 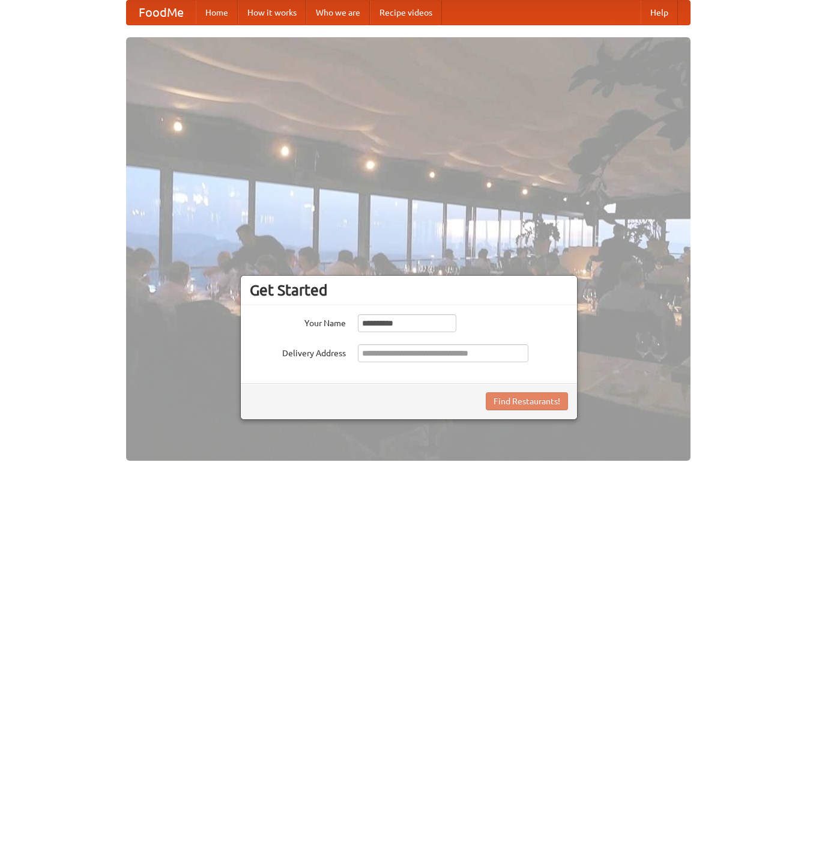 What do you see at coordinates (298, 321) in the screenshot?
I see `label: Your Name` at bounding box center [298, 321].